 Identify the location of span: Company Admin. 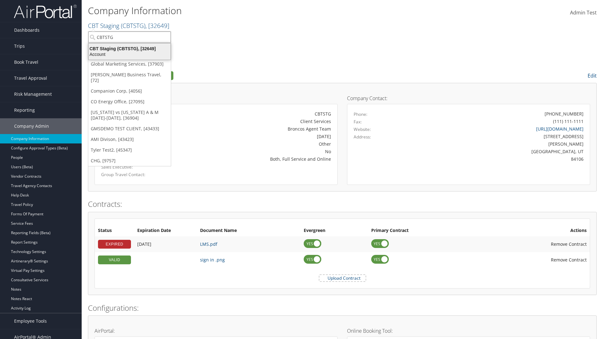
(31, 126).